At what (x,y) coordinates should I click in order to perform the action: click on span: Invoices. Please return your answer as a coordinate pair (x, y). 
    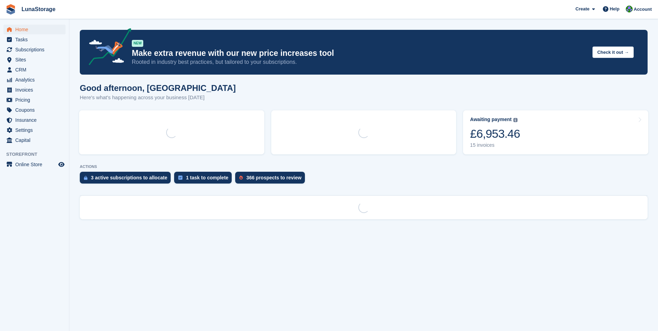
    Looking at the image, I should click on (36, 90).